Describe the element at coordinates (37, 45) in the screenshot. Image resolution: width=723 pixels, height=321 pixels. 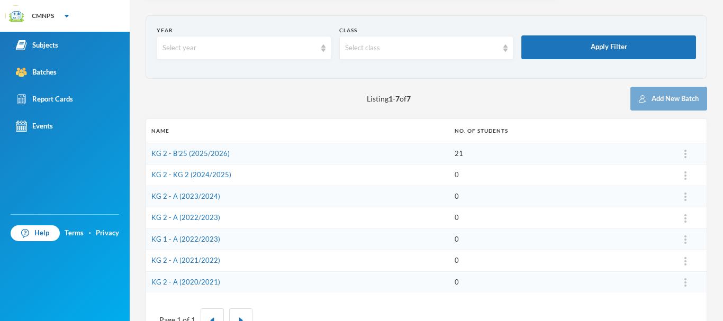
I see `div: Subjects` at that location.